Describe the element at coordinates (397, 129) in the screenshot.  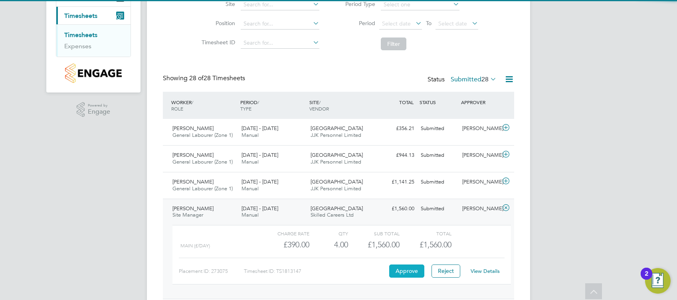
I see `div: £356.21` at that location.